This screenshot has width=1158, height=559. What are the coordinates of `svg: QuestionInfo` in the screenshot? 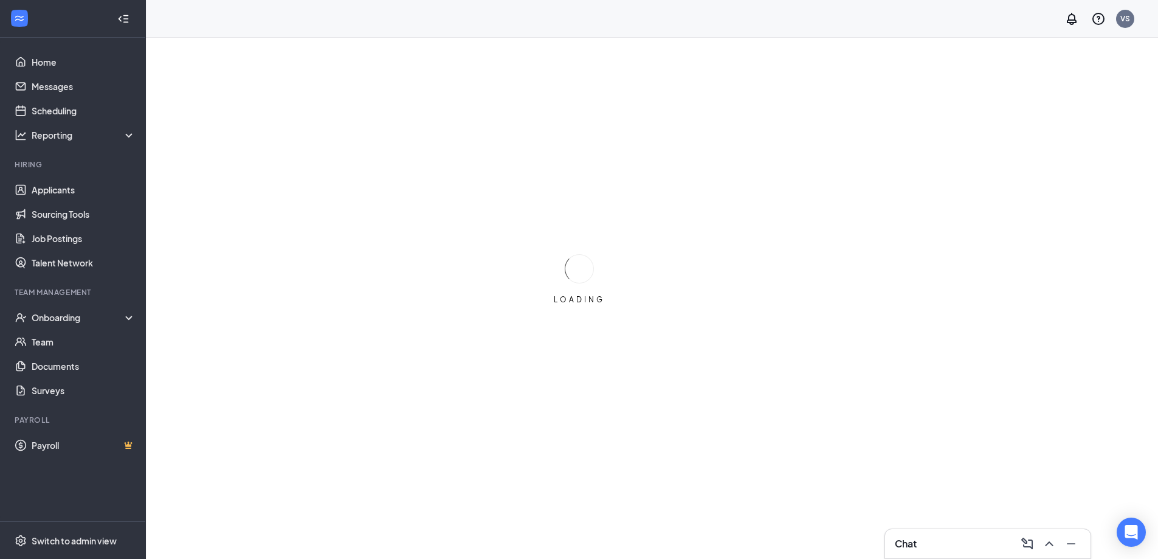 It's located at (1098, 19).